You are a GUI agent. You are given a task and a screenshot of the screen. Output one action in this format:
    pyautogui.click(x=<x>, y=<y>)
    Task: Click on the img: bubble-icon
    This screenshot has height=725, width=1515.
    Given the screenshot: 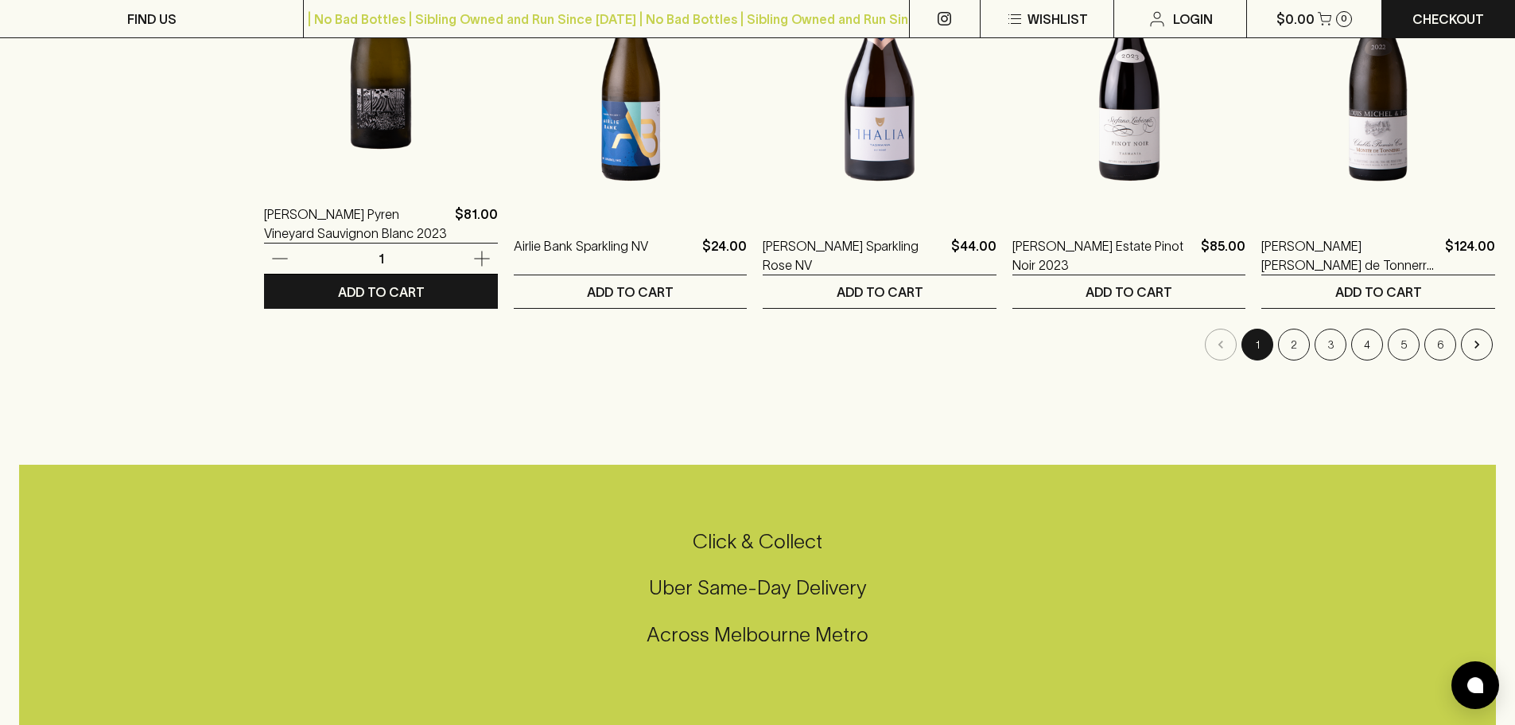 What is the action you would take?
    pyautogui.click(x=1475, y=685)
    